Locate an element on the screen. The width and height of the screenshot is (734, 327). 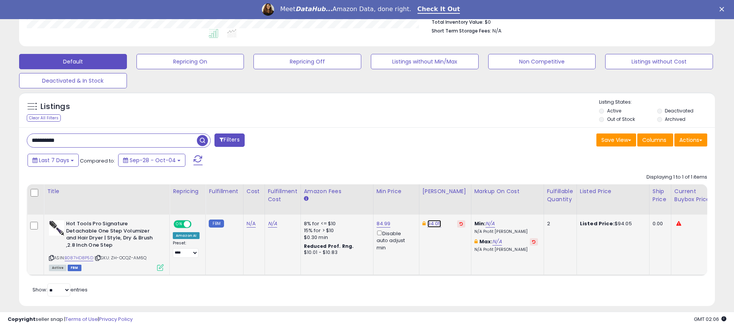
div: Clear All Filters is located at coordinates (44, 118).